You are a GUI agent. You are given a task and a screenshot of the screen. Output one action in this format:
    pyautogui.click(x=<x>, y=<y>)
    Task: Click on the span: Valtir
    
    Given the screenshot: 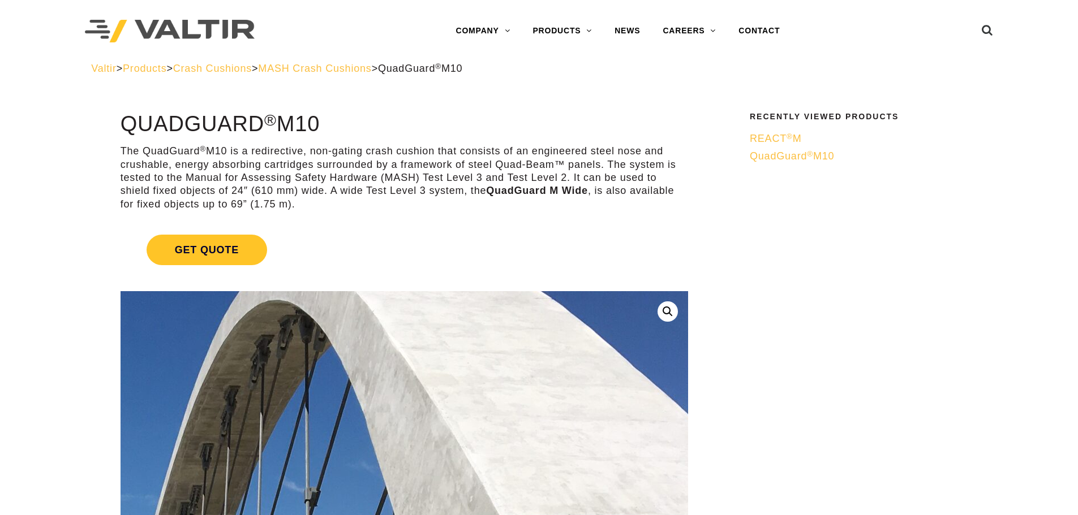 What is the action you would take?
    pyautogui.click(x=104, y=68)
    